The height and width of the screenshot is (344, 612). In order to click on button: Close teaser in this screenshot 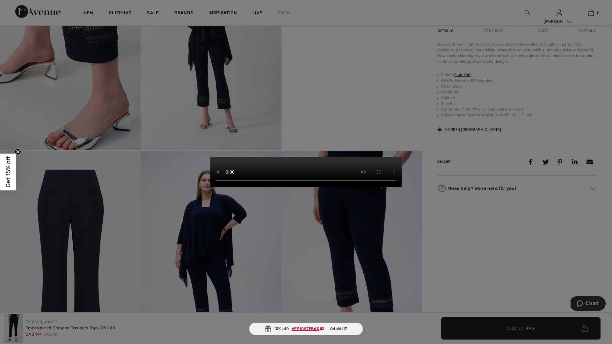, I will do `click(18, 152)`.